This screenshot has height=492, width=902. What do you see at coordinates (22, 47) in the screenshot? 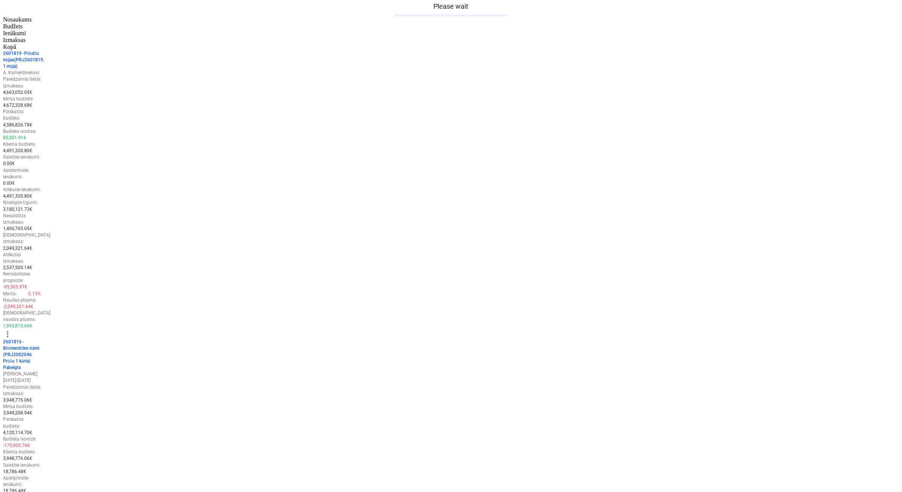
I see `div: Kopā` at bounding box center [22, 47].